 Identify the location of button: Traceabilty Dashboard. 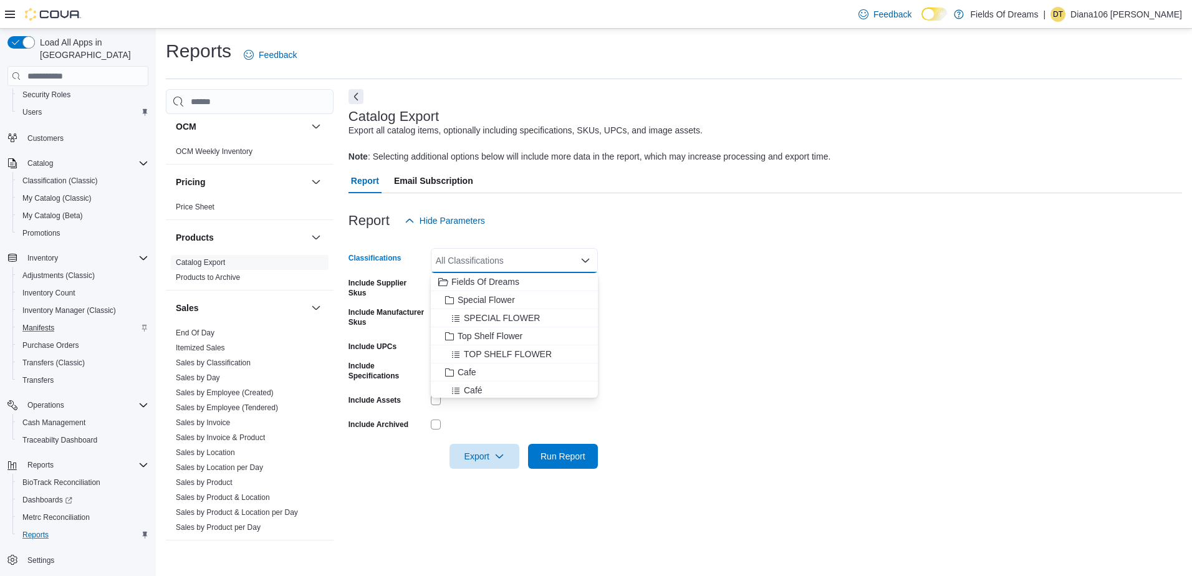
(83, 440).